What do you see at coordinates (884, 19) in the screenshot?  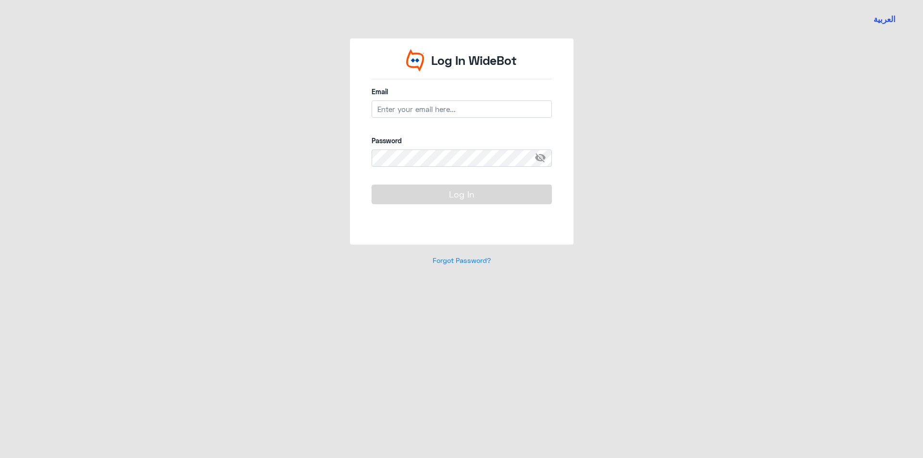 I see `a: Switch language` at bounding box center [884, 19].